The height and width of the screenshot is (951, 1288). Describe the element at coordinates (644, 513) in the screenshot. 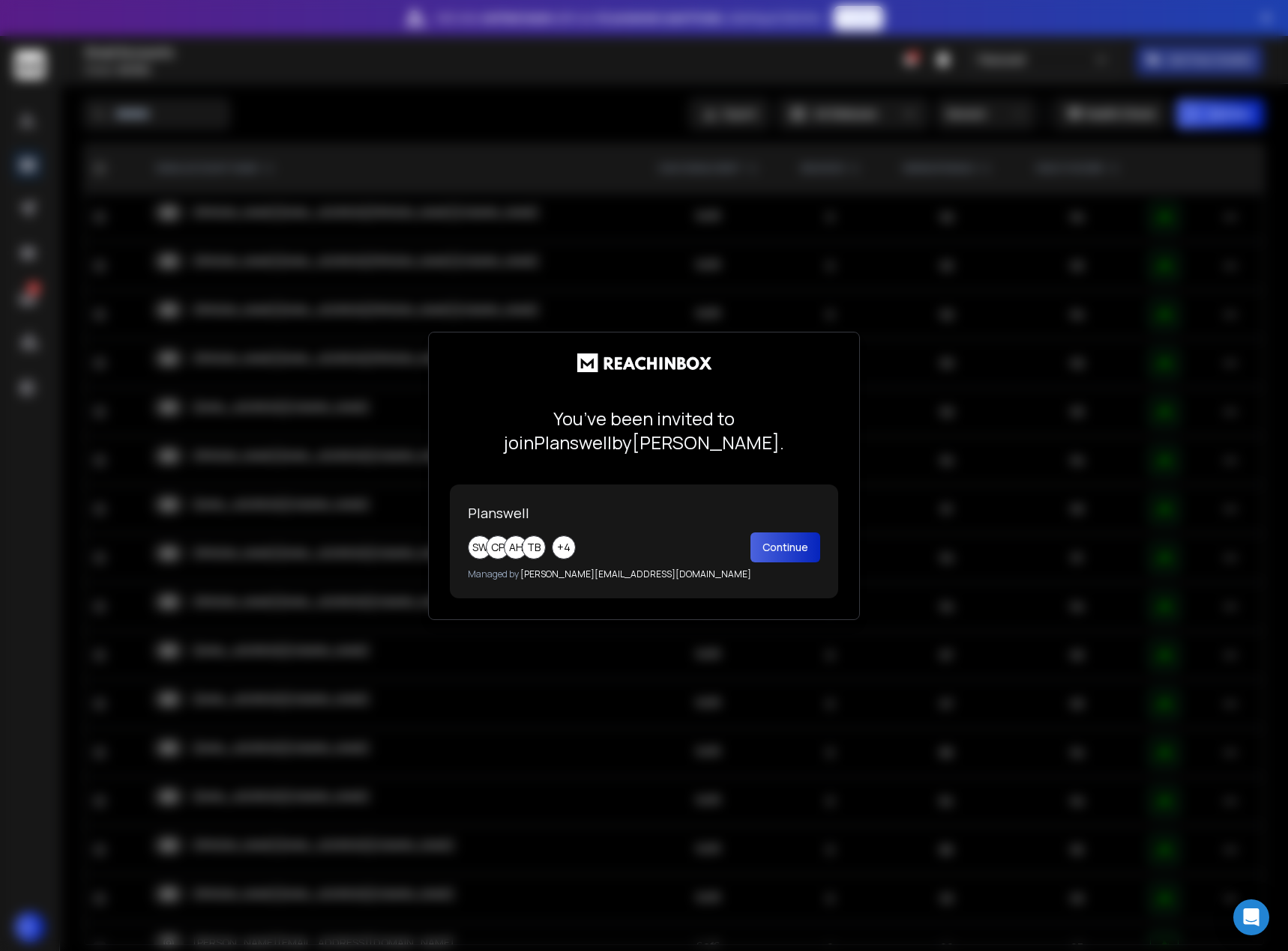

I see `p: Planswell` at that location.